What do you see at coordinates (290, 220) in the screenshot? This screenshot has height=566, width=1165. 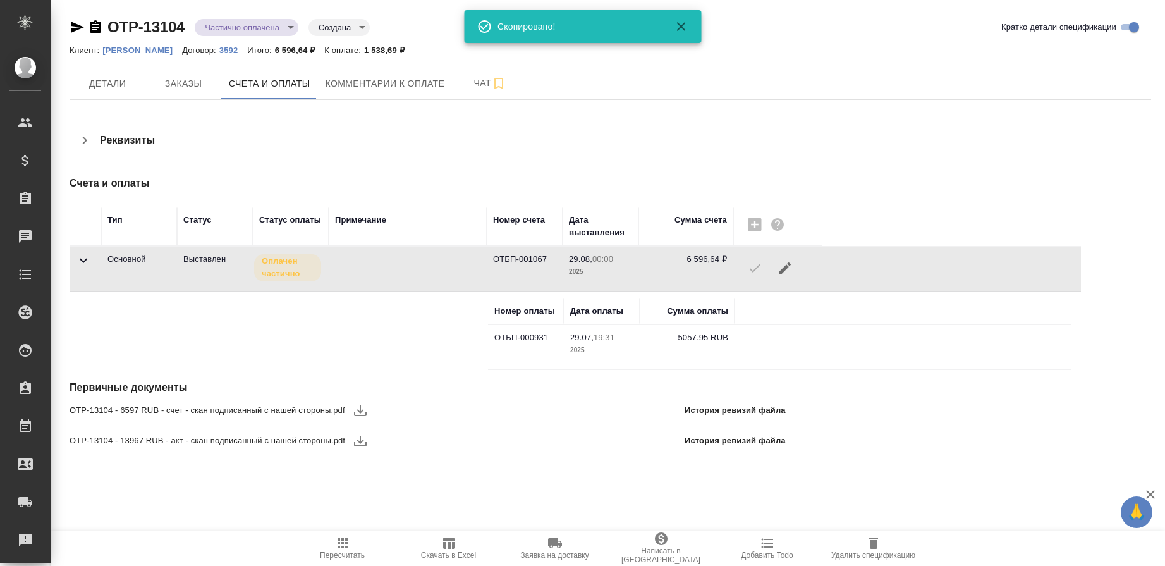 I see `div: Статус оплаты` at bounding box center [290, 220].